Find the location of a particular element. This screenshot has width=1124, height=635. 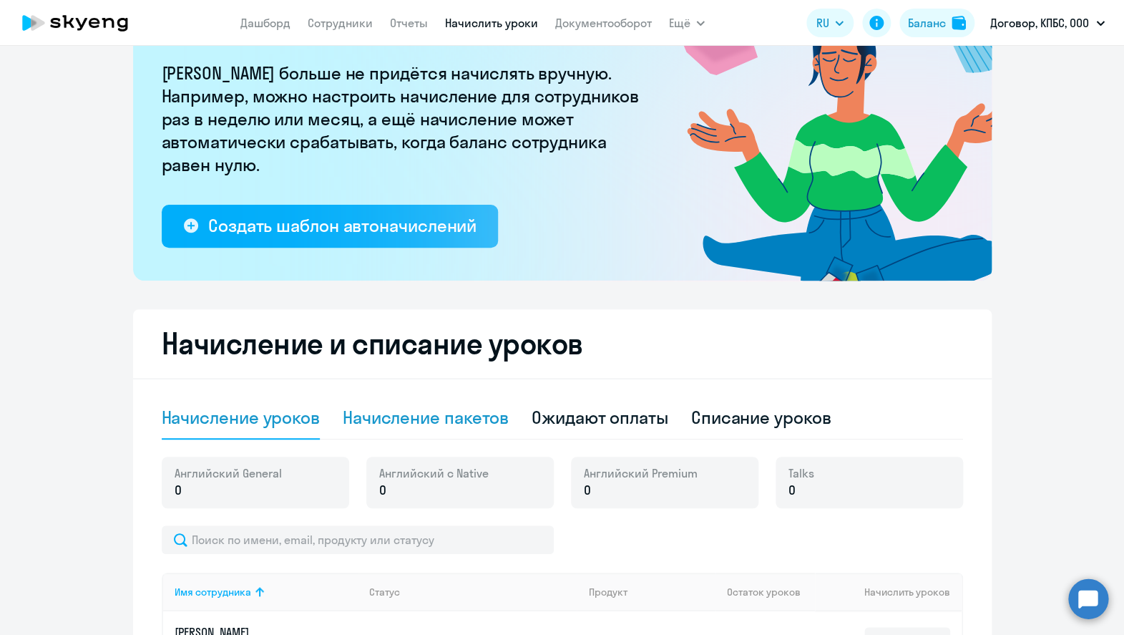

button: Договор, КПБС, ООО is located at coordinates (1047, 23).